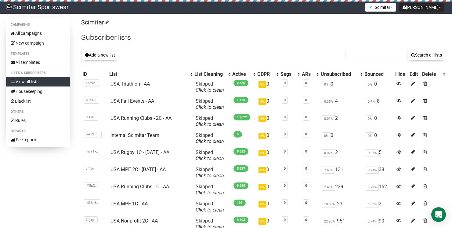  What do you see at coordinates (329, 101) in the screenshot?
I see `span: 0.35%` at bounding box center [329, 101].